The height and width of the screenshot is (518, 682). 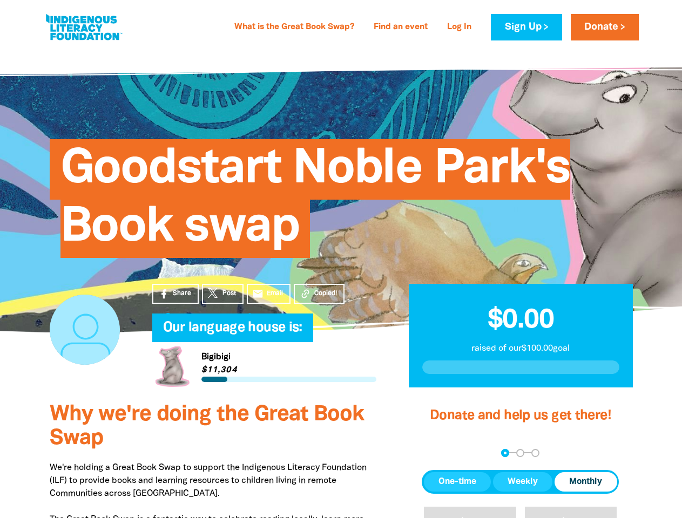 What do you see at coordinates (526, 27) in the screenshot?
I see `a: Sign Up` at bounding box center [526, 27].